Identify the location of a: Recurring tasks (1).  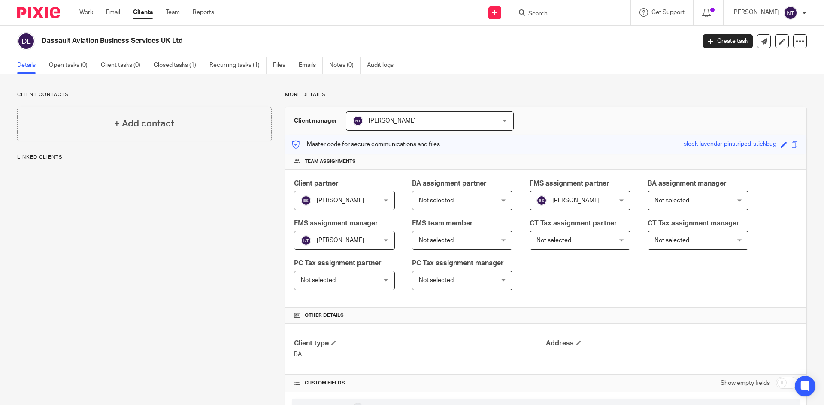
(238, 65).